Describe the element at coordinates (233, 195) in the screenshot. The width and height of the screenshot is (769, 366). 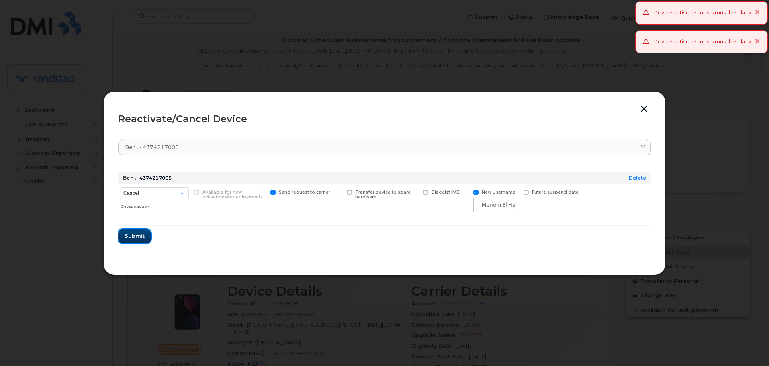
I see `span: Available for new activations/redeployments` at that location.